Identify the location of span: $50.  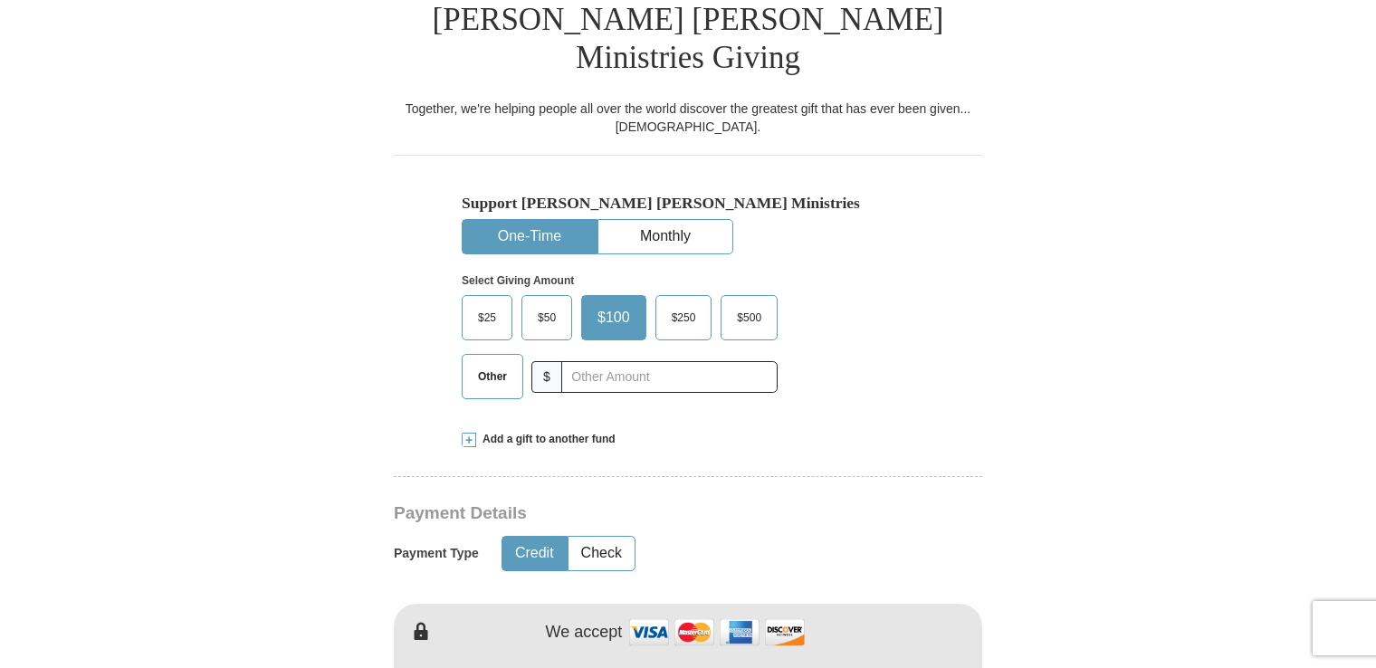
(547, 318).